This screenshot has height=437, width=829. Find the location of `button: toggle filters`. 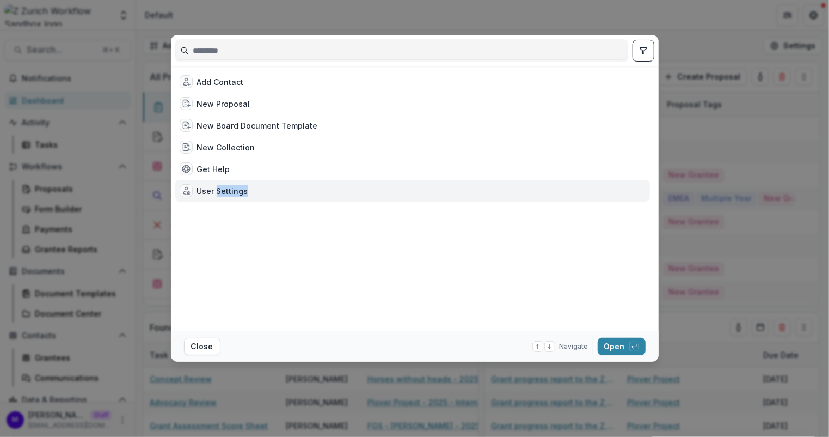

button: toggle filters is located at coordinates (644, 51).